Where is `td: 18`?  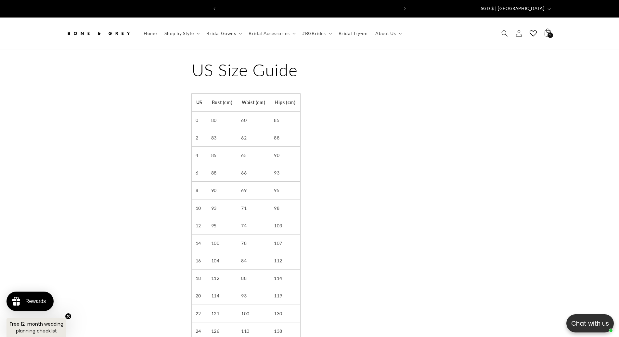 td: 18 is located at coordinates (199, 279).